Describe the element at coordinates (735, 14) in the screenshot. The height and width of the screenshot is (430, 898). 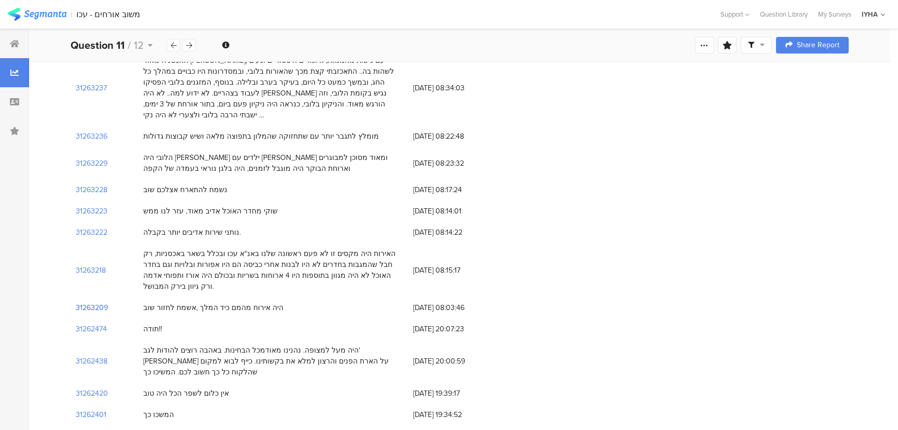
I see `div: Support` at that location.